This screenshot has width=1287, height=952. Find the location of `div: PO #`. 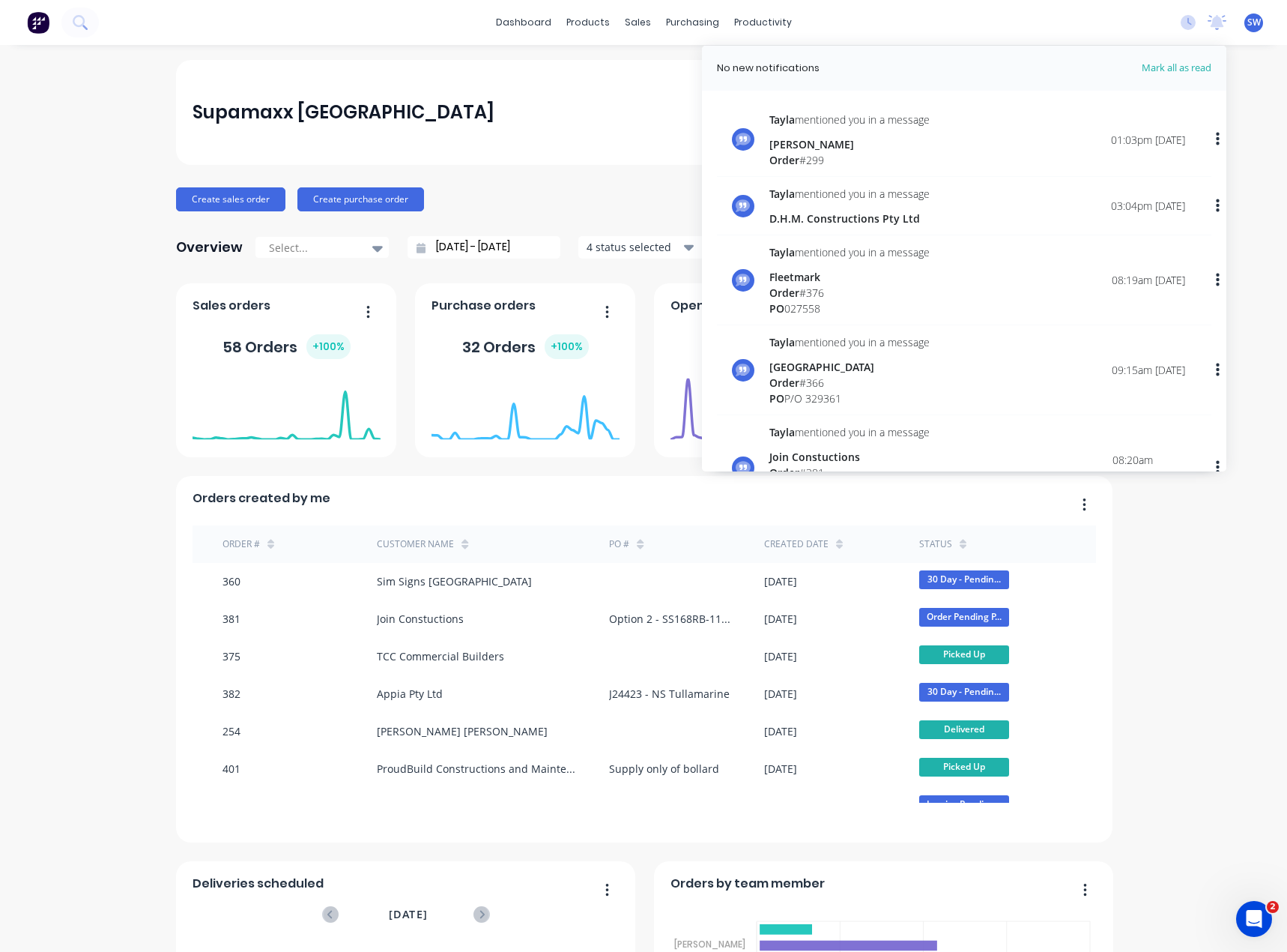

div: PO # is located at coordinates (619, 544).